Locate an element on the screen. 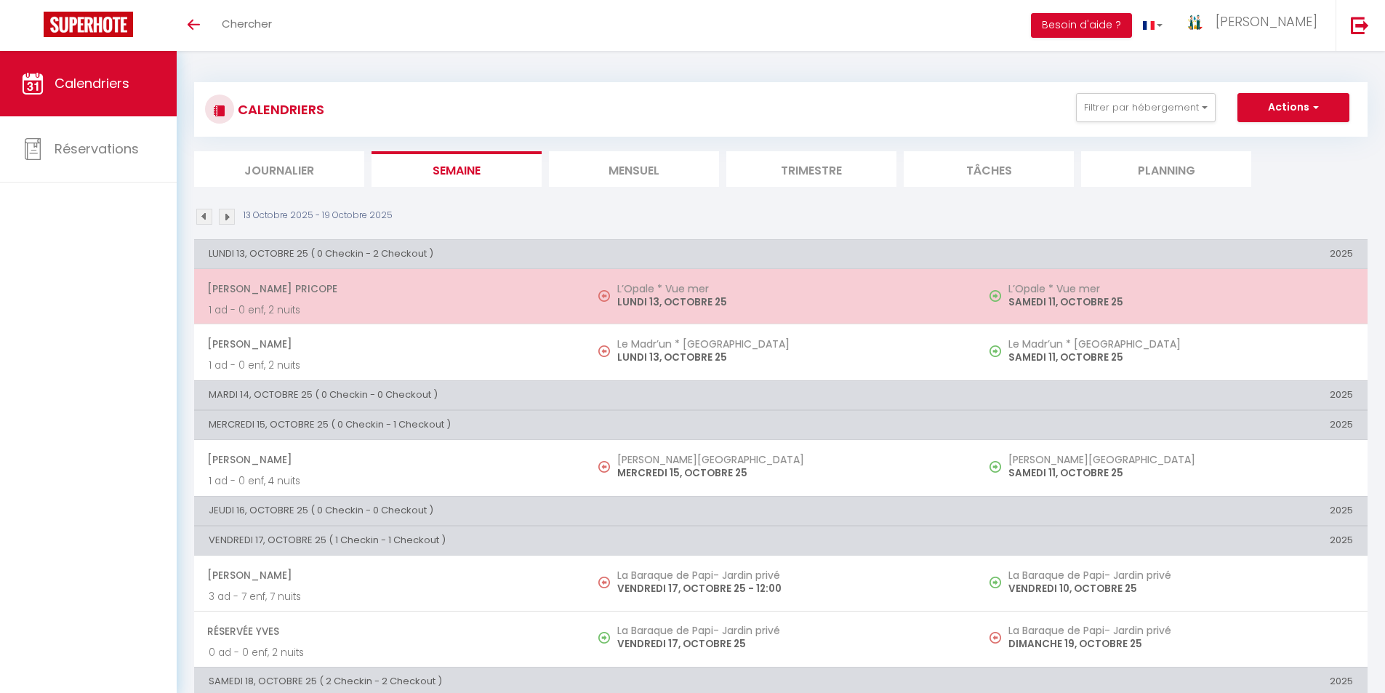 The image size is (1385, 693). p: VENDREDI 17, OCTOBRE 25 - 12:00 is located at coordinates (790, 588).